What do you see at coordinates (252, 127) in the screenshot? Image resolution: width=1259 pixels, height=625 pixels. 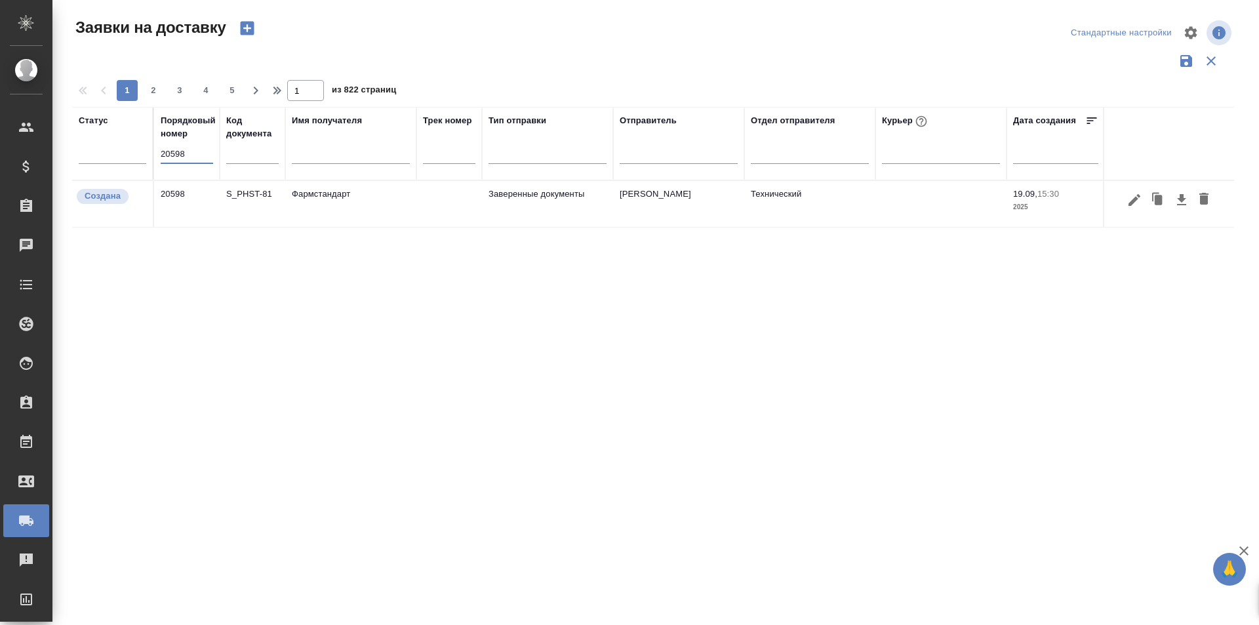 I see `div: Код документа` at bounding box center [252, 127].